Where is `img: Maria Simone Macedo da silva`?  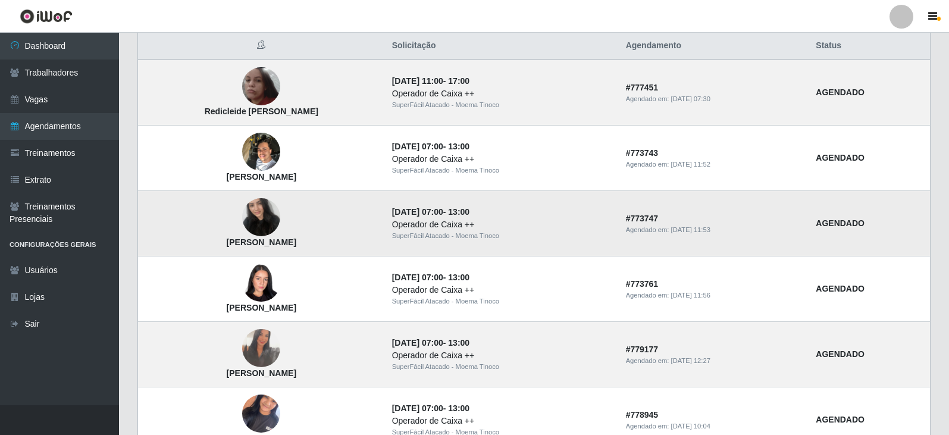 img: Maria Simone Macedo da silva is located at coordinates (261, 217).